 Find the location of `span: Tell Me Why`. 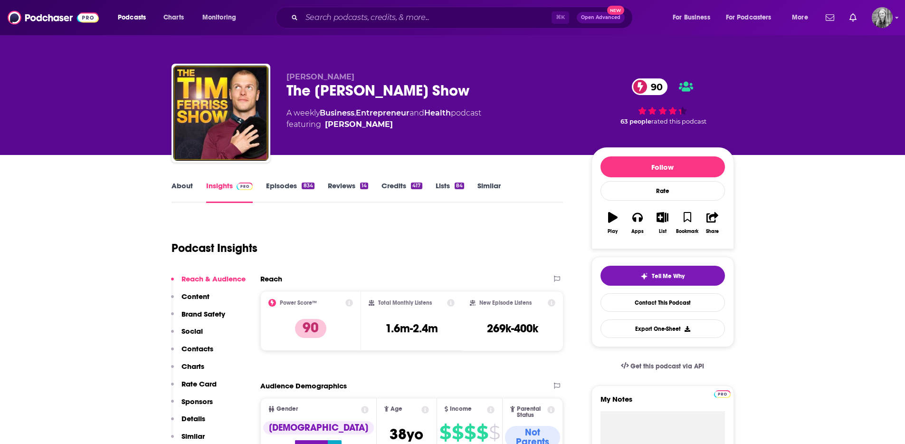

span: Tell Me Why is located at coordinates (668, 276).